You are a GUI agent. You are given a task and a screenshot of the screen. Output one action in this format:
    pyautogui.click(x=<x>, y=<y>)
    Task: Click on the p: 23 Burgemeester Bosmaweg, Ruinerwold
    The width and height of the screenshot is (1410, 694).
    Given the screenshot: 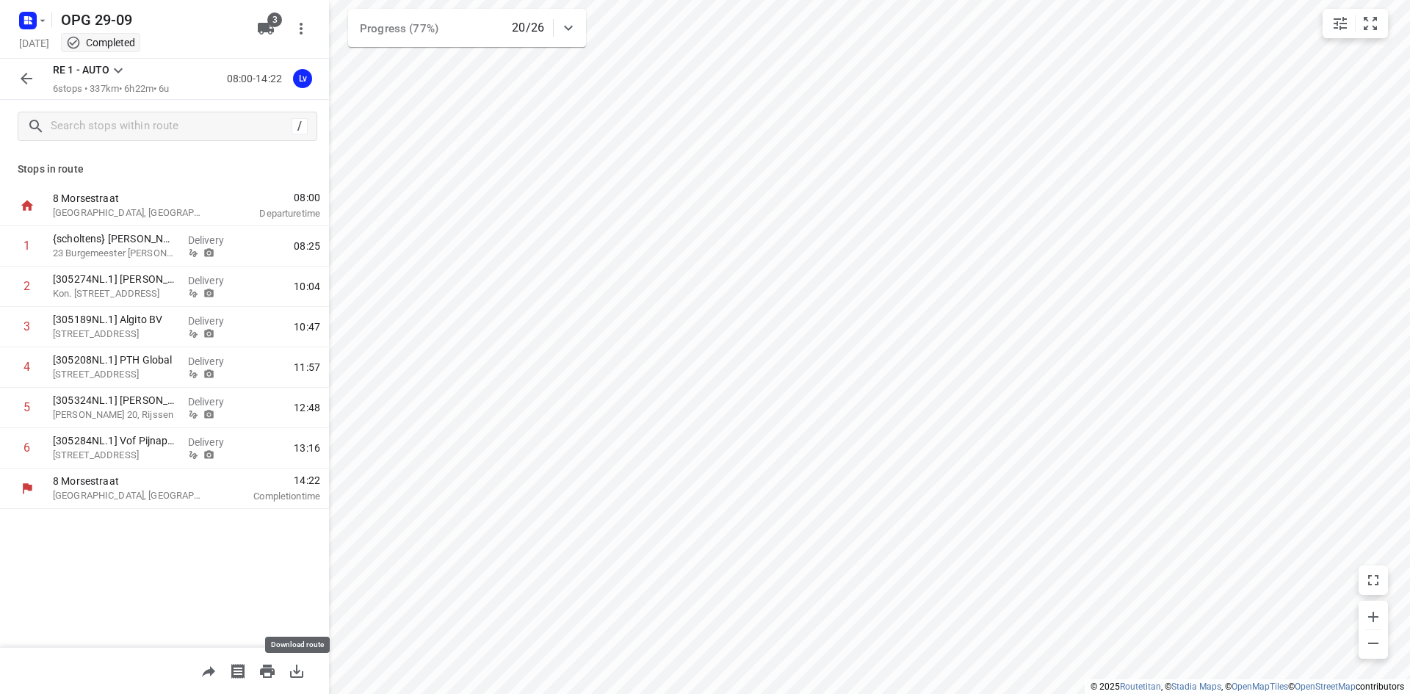 What is the action you would take?
    pyautogui.click(x=115, y=253)
    